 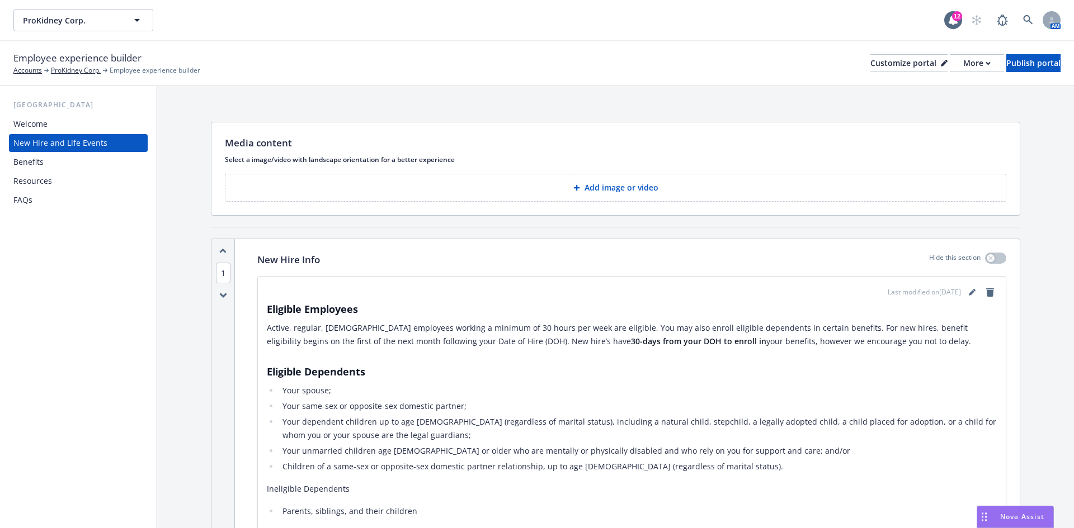 What do you see at coordinates (258, 143) in the screenshot?
I see `p: Media content` at bounding box center [258, 143].